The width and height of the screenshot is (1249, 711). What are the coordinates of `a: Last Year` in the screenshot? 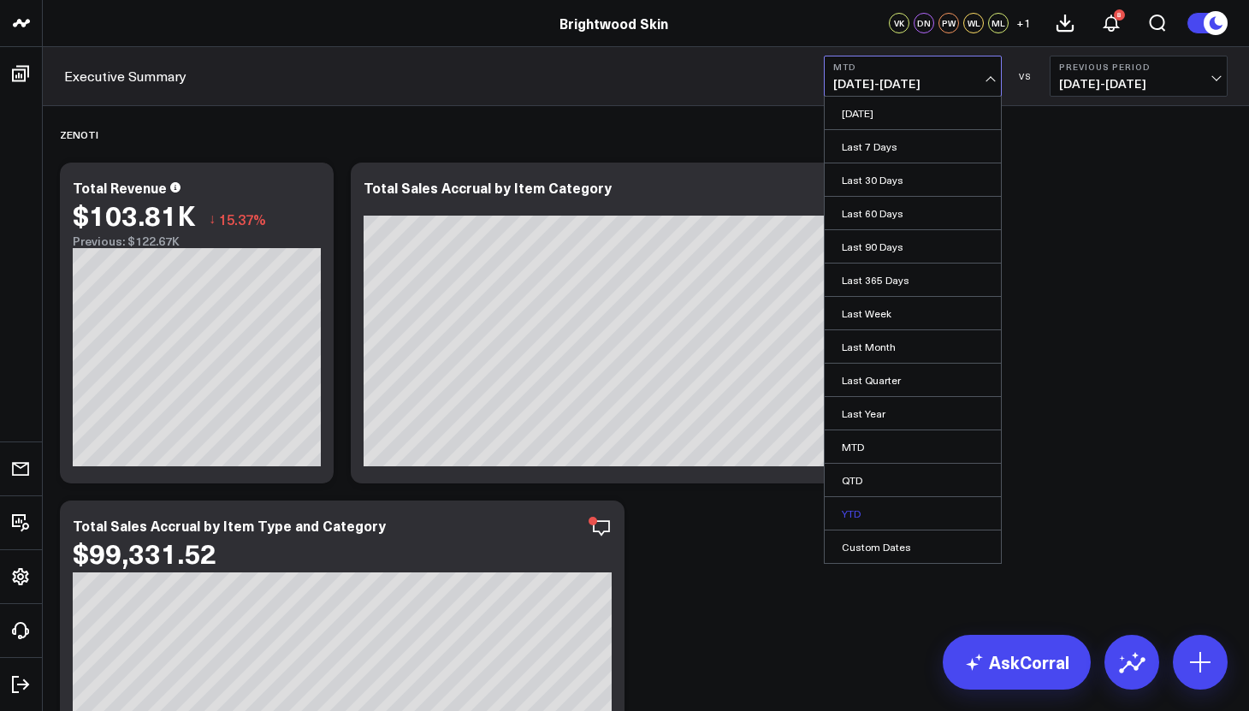 It's located at (913, 413).